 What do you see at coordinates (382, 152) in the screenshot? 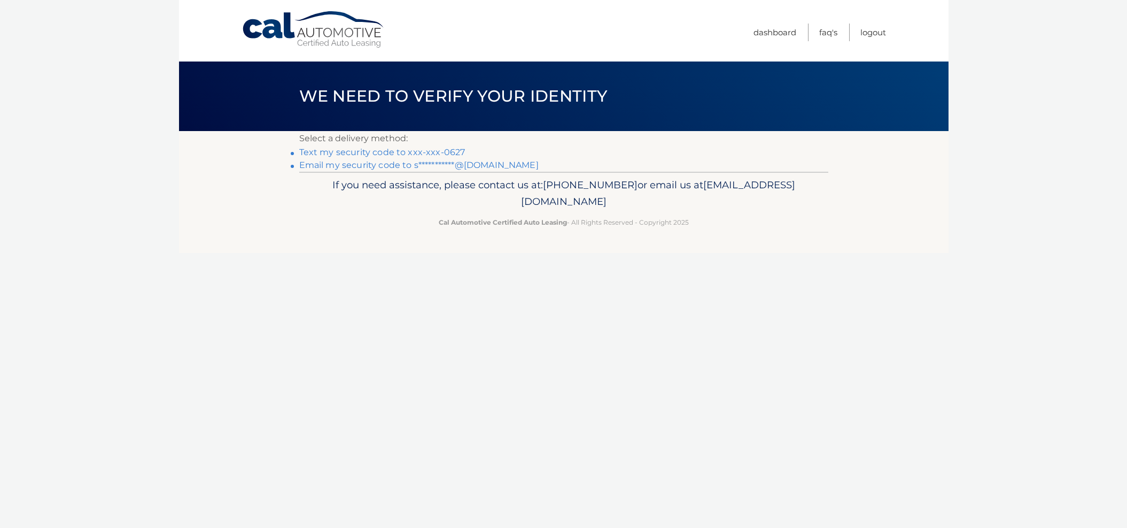
I see `a: Text my security code to xxx-xxx-0627` at bounding box center [382, 152].